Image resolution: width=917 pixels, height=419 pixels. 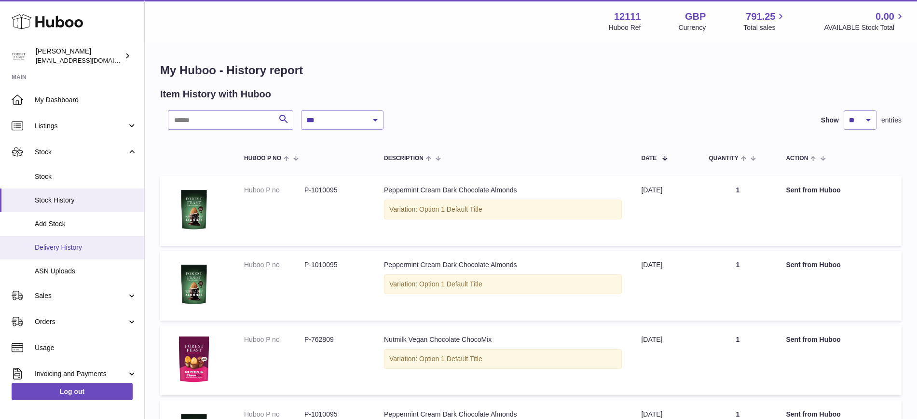 I want to click on dd: P-762809, so click(x=334, y=340).